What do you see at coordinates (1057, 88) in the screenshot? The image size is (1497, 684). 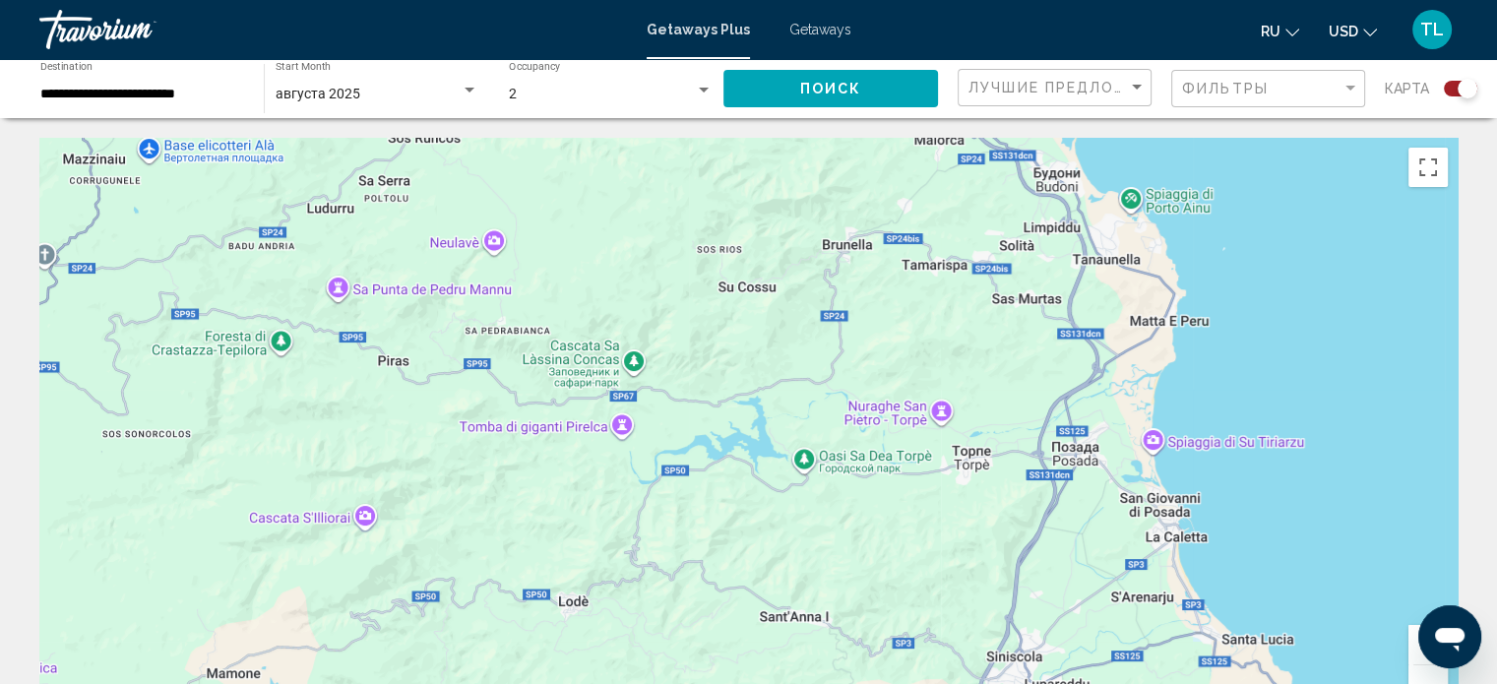 I see `mat-select: Sort by` at bounding box center [1057, 88].